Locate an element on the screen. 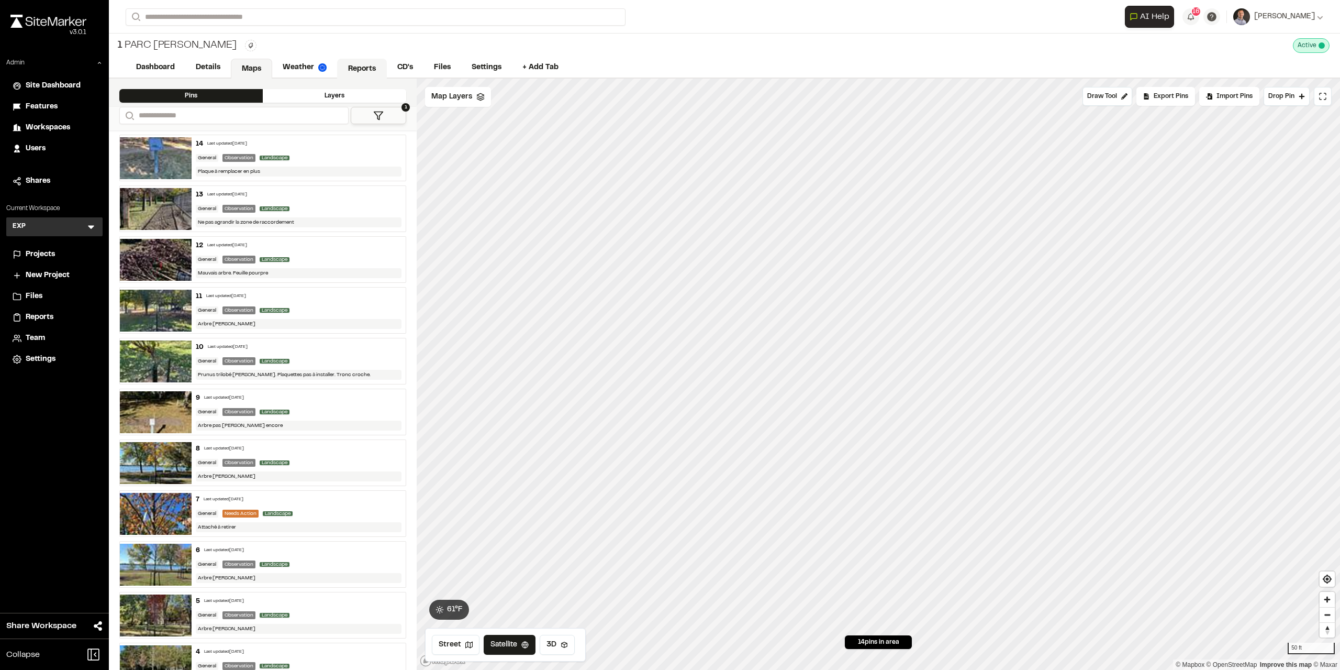 The width and height of the screenshot is (1340, 670). span: Find my location is located at coordinates (1327, 579).